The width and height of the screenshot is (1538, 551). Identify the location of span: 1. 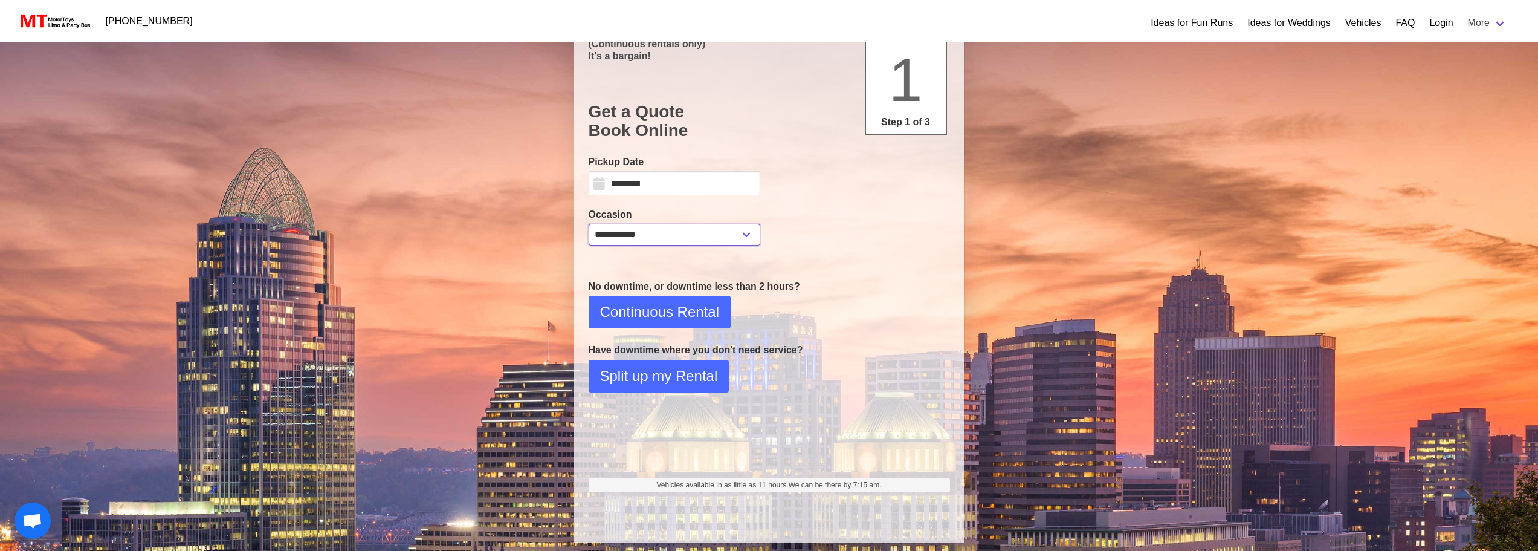
(906, 80).